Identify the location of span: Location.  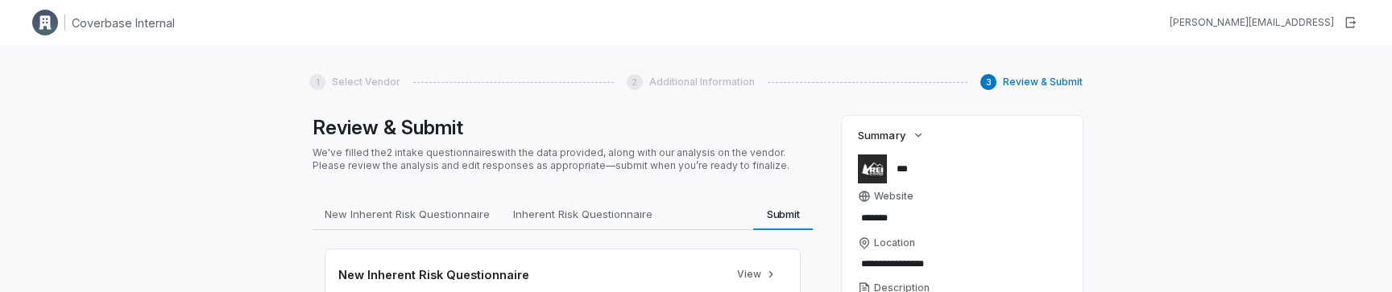
(894, 243).